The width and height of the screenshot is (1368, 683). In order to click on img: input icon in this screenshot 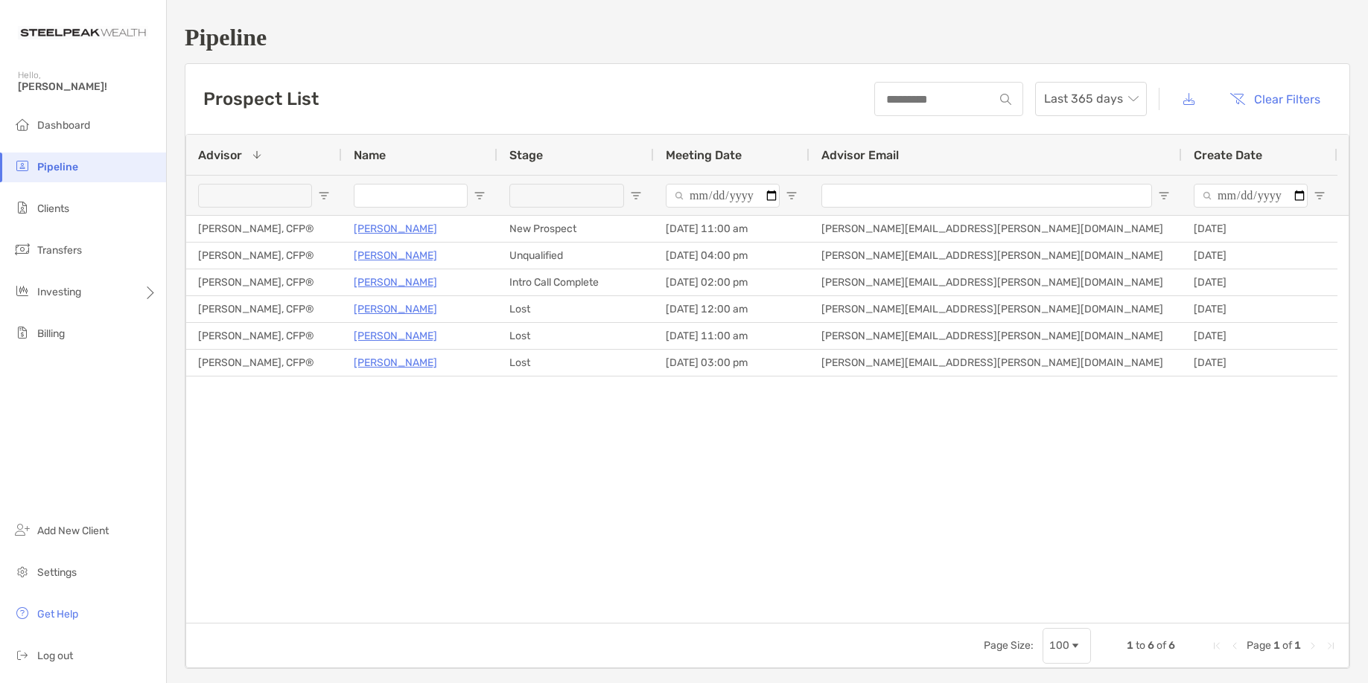, I will do `click(1005, 99)`.